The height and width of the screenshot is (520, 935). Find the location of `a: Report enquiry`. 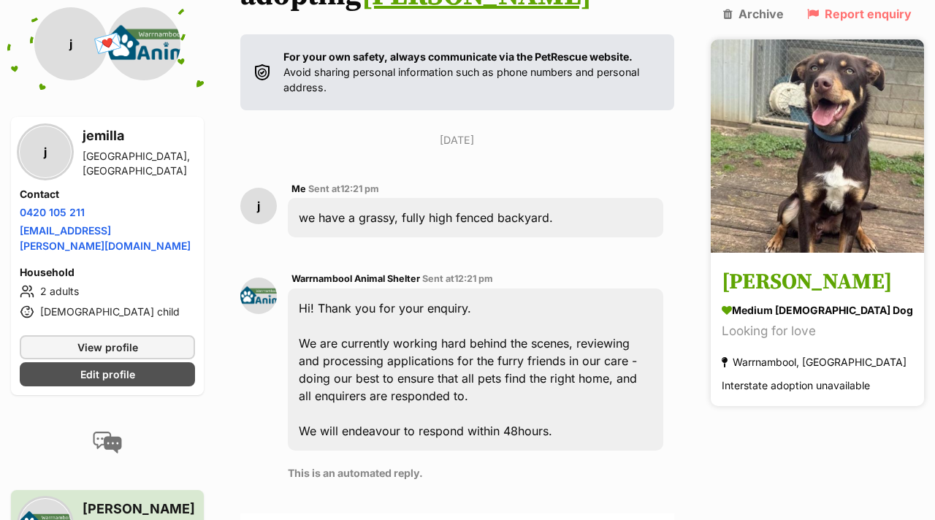

a: Report enquiry is located at coordinates (859, 14).